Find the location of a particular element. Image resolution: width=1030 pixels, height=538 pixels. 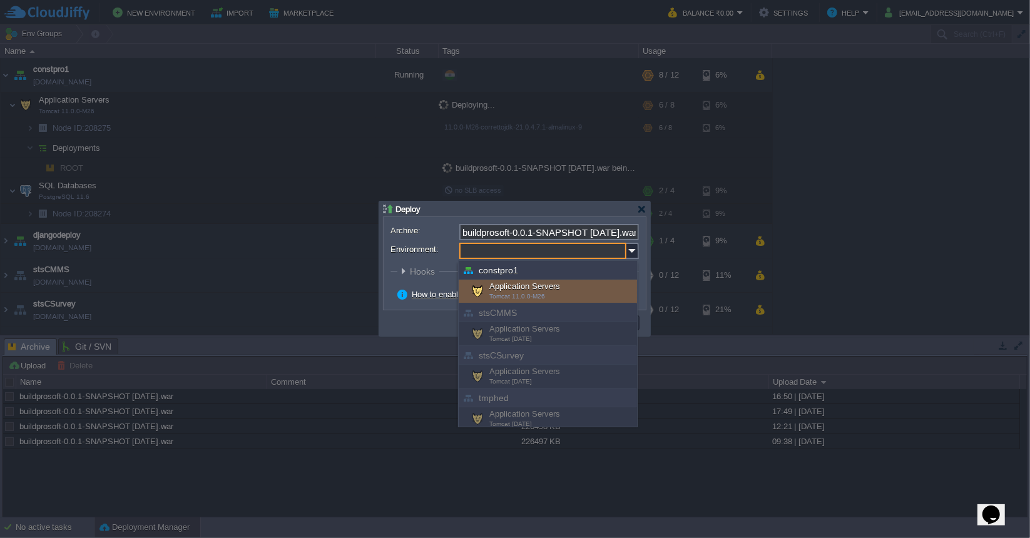

a: How to enable zero-downtime deployment is located at coordinates (487, 294).